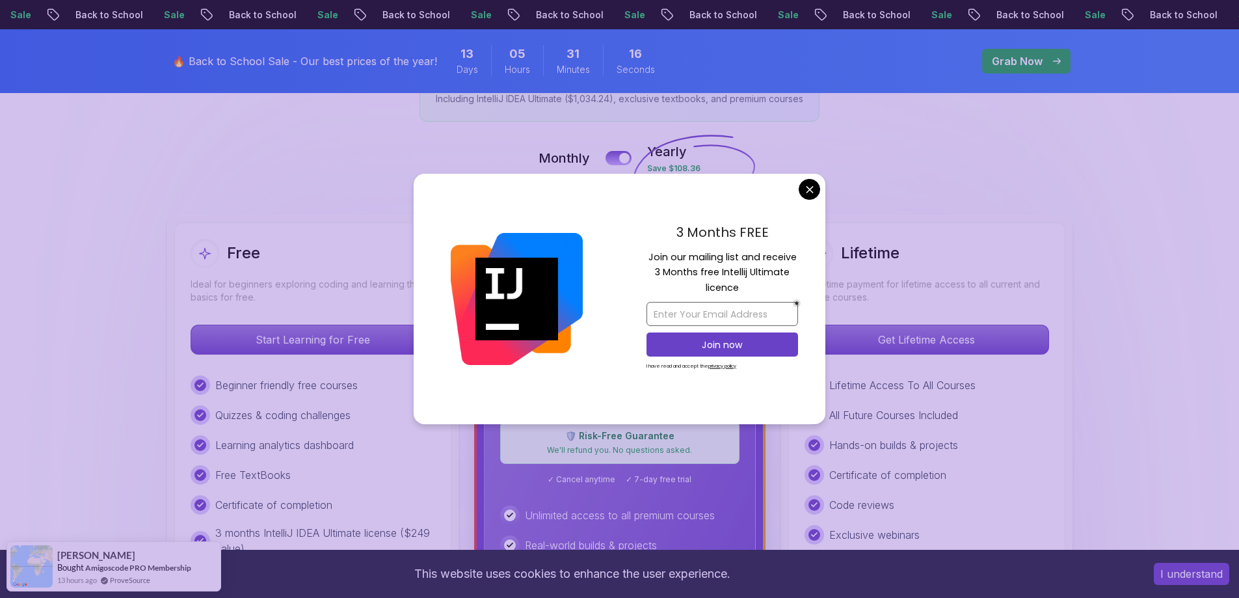 This screenshot has height=598, width=1239. I want to click on p: Lifetime Access To All Courses, so click(902, 385).